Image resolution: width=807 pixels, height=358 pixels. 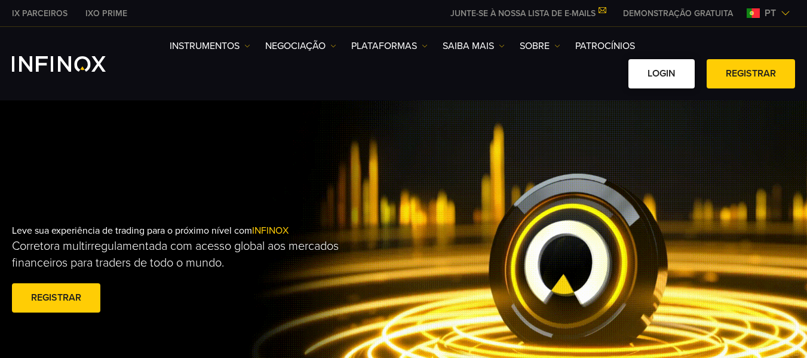 I want to click on span: INFINOX, so click(x=270, y=231).